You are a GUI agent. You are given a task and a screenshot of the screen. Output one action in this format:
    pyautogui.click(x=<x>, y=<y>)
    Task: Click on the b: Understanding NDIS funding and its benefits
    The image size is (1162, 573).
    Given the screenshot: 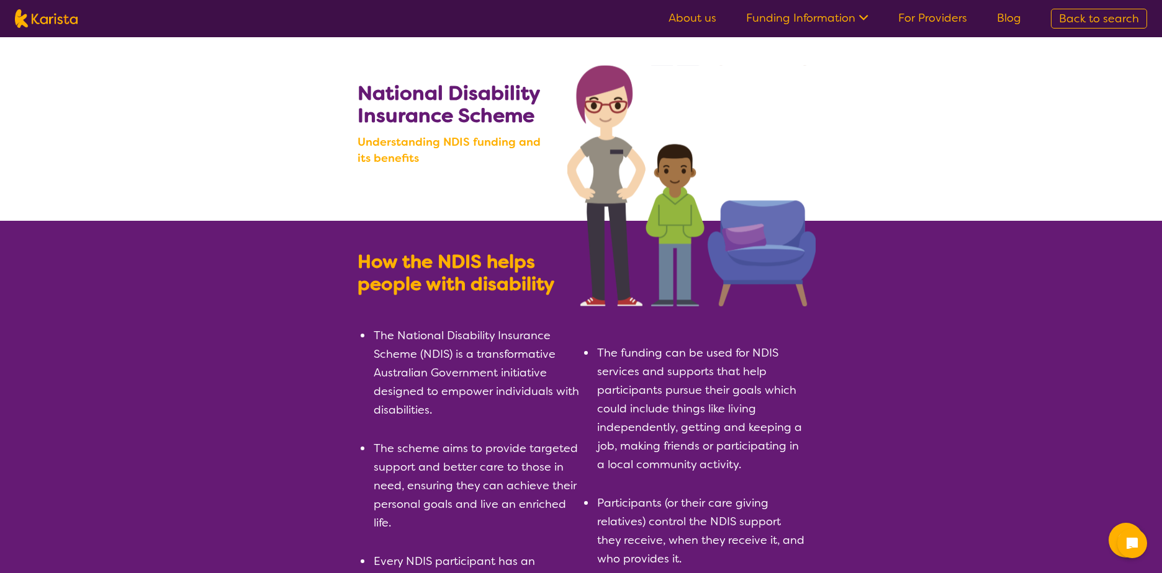 What is the action you would take?
    pyautogui.click(x=456, y=150)
    